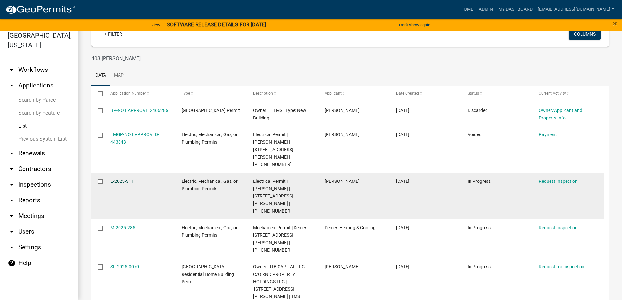  I want to click on span: Abbeville County Building Permit, so click(211, 110).